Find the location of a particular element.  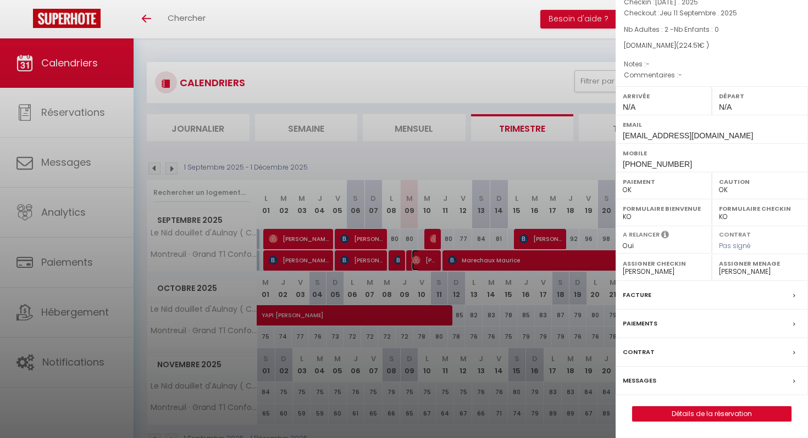

label: Formulaire Bienvenue is located at coordinates (663, 209).